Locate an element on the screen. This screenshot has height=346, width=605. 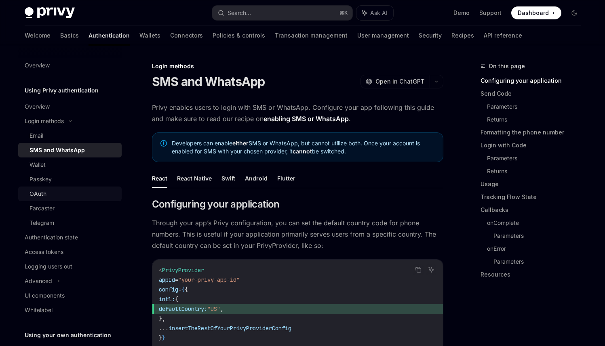
a: Wallet is located at coordinates (70, 165).